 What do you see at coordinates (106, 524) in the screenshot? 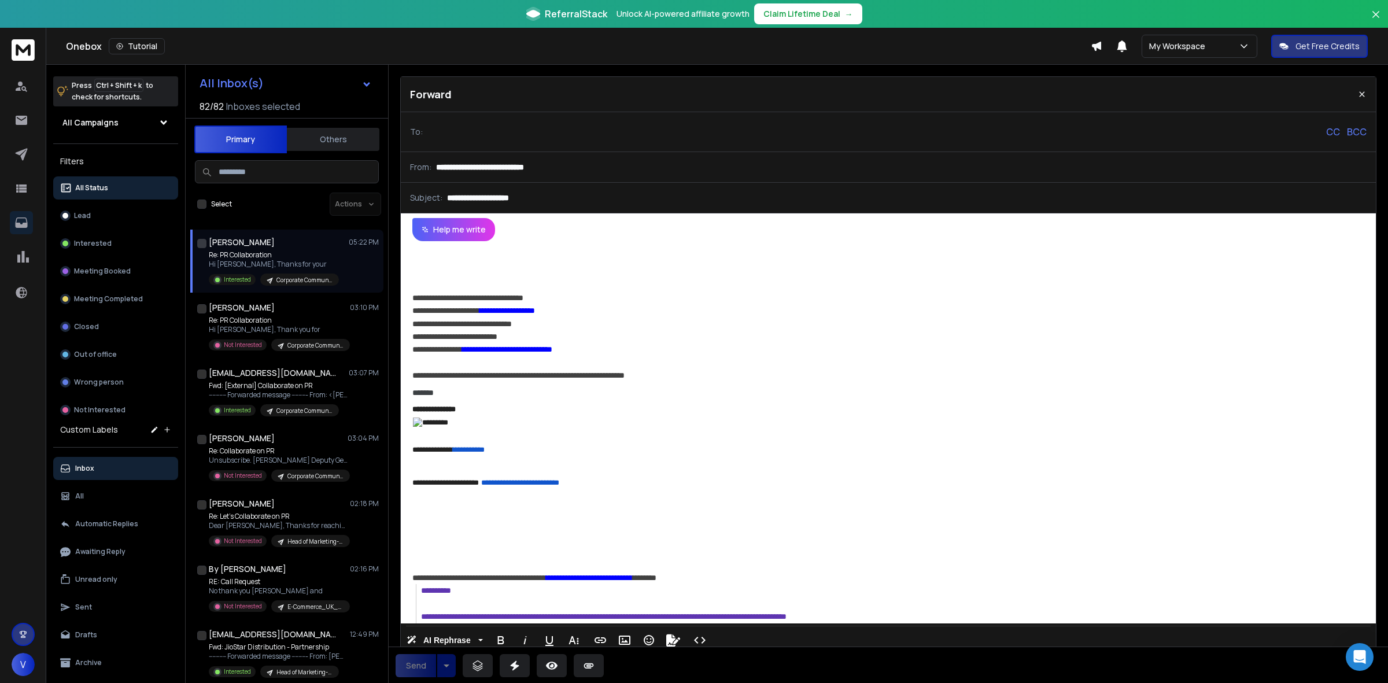
I see `p: Automatic Replies` at bounding box center [106, 524].